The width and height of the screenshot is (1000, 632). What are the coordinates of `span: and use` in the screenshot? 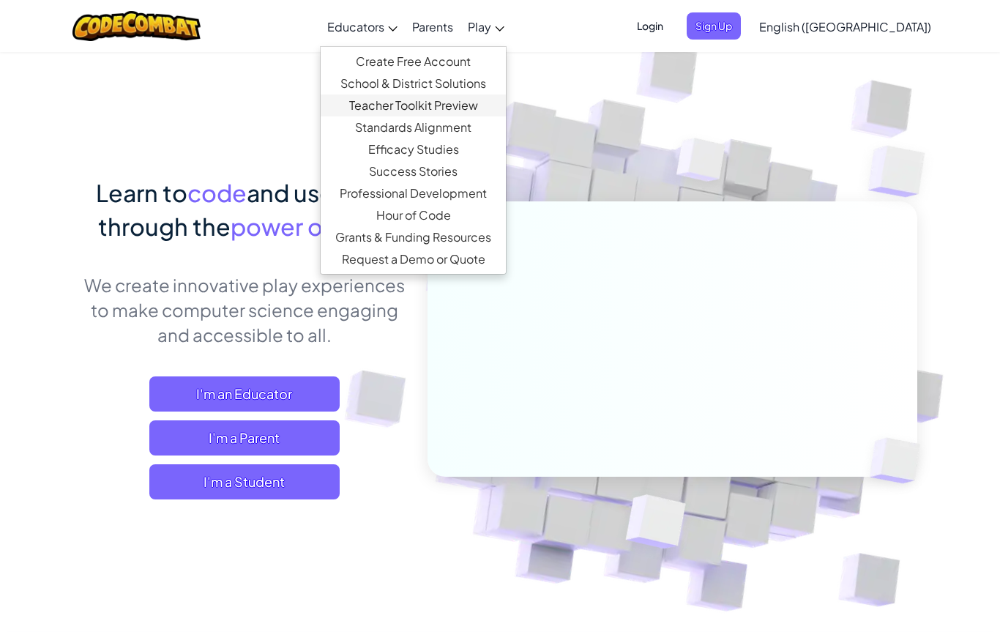 It's located at (290, 192).